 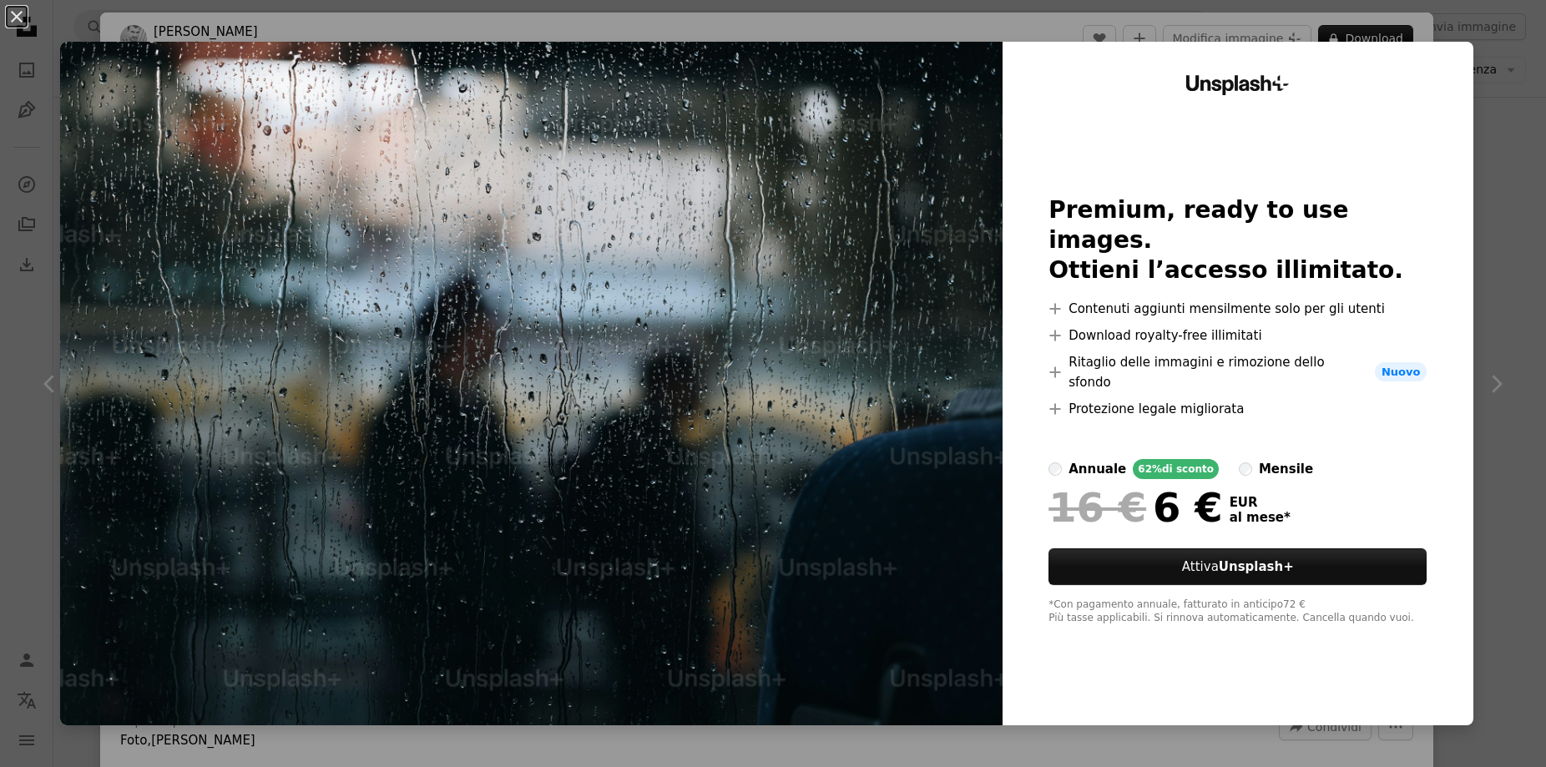 What do you see at coordinates (1286, 469) in the screenshot?
I see `div: mensile` at bounding box center [1286, 469].